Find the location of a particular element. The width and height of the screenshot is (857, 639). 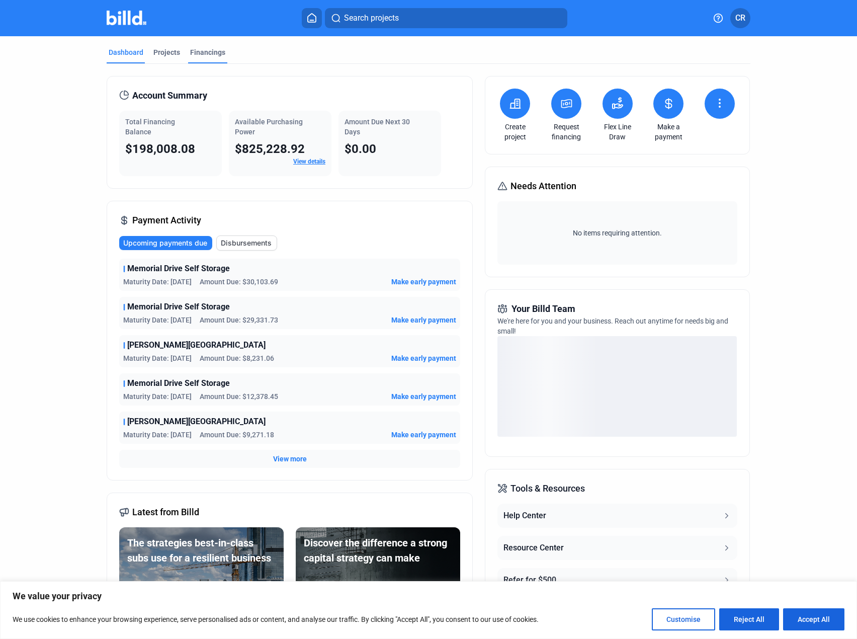

span: Tools & Resources is located at coordinates (548, 489).